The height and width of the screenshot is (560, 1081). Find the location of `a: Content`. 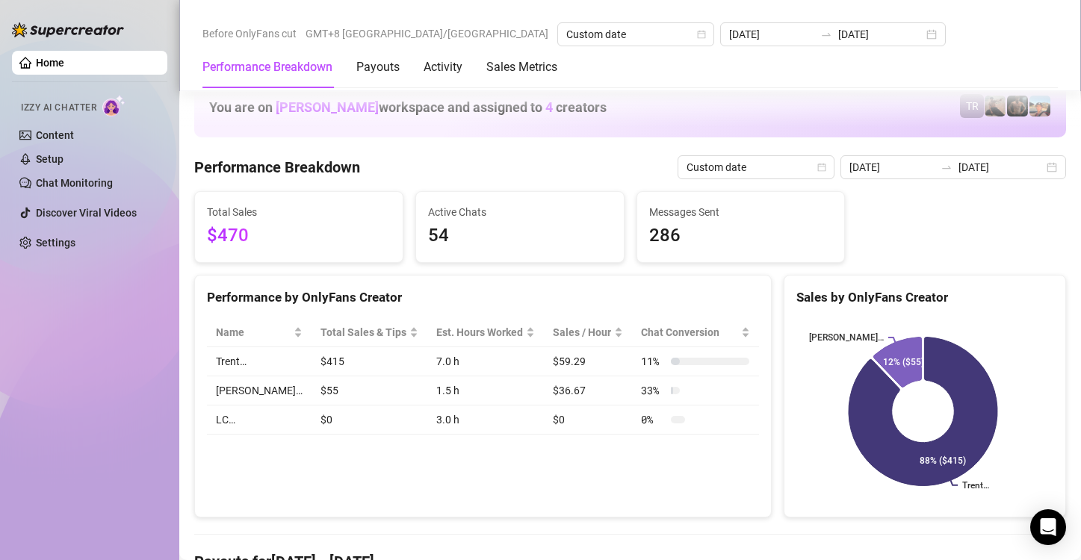

a: Content is located at coordinates (55, 135).